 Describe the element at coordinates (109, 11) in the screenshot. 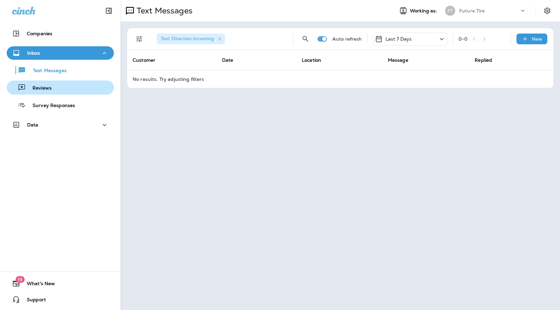

I see `button: Collapse Sidebar` at that location.